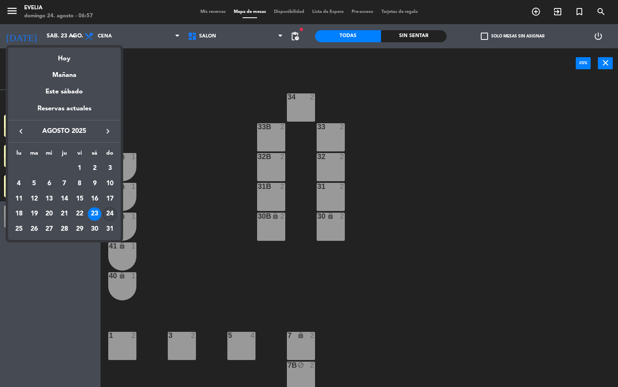 The width and height of the screenshot is (618, 387). I want to click on td: 21 de agosto de 2025, so click(64, 214).